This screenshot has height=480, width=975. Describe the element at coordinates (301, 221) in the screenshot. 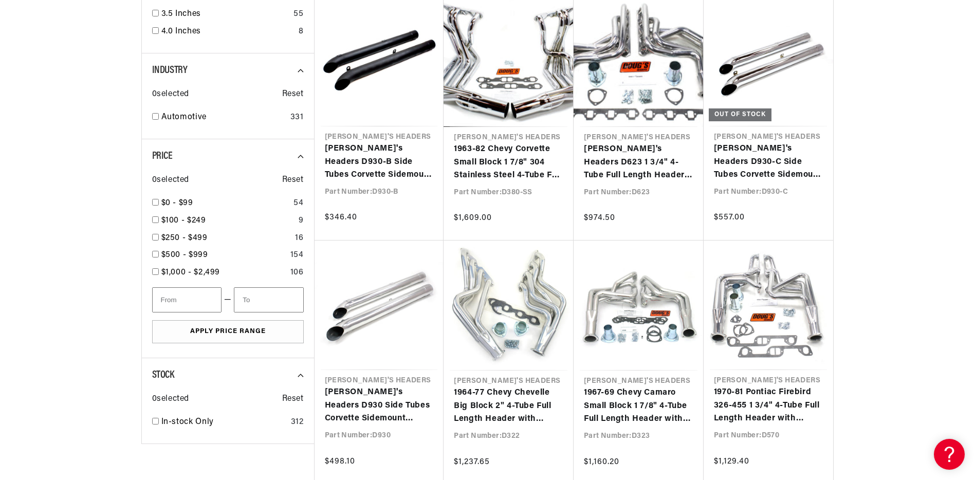

I see `div: 9` at that location.